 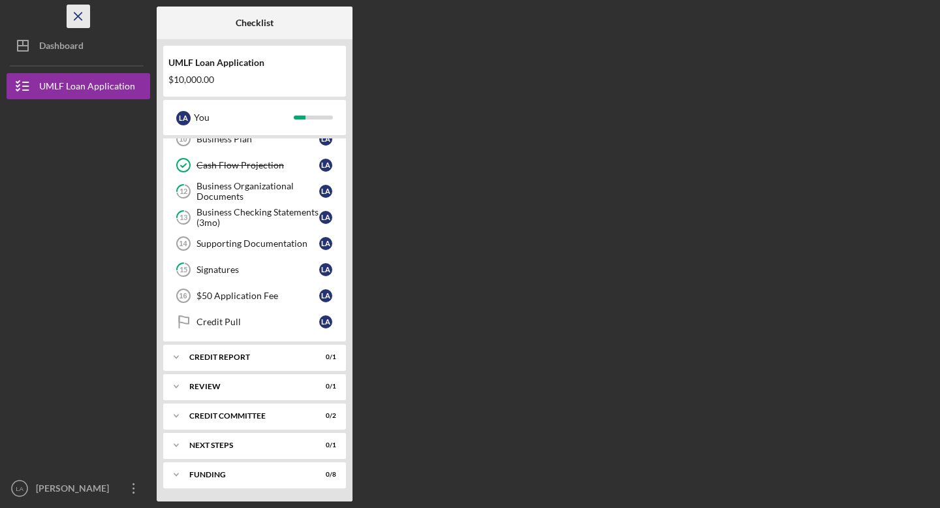 I want to click on a: Dashboard, so click(x=78, y=46).